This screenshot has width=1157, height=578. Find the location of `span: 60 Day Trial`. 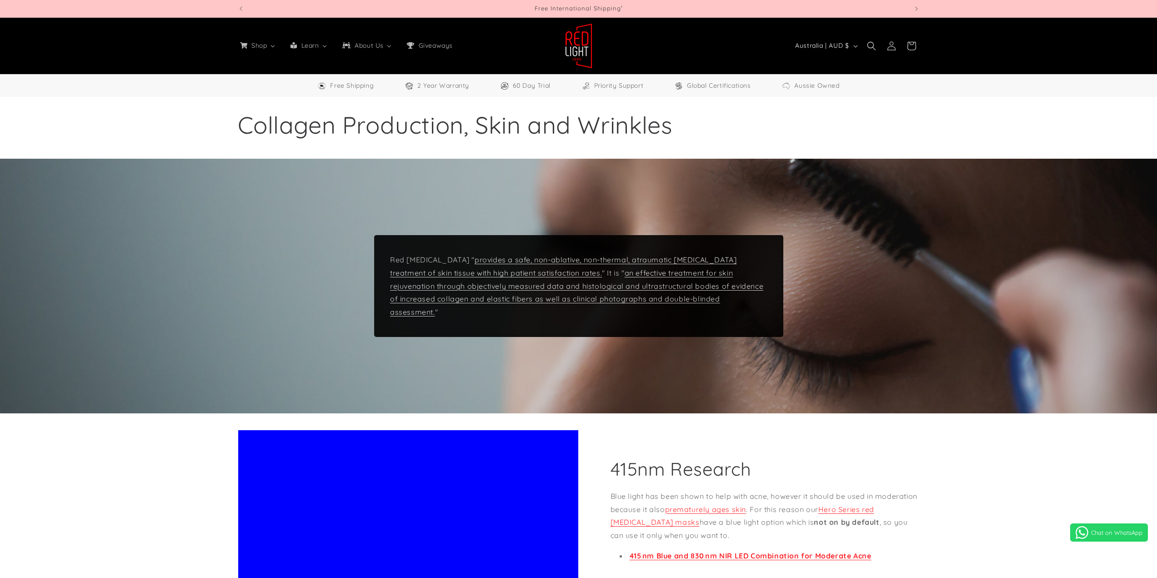

span: 60 Day Trial is located at coordinates (531, 85).